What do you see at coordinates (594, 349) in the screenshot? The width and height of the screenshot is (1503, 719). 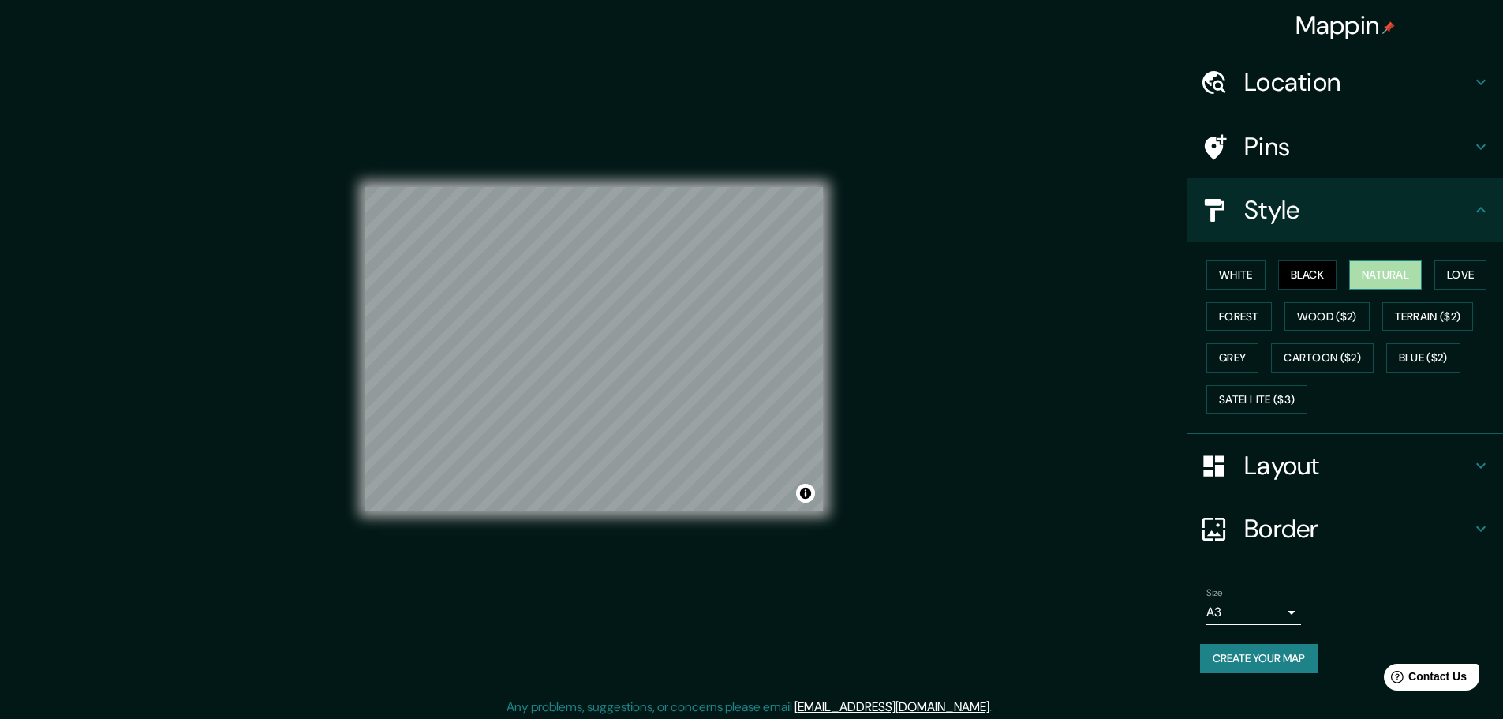 I see `canvas: Map` at bounding box center [594, 349].